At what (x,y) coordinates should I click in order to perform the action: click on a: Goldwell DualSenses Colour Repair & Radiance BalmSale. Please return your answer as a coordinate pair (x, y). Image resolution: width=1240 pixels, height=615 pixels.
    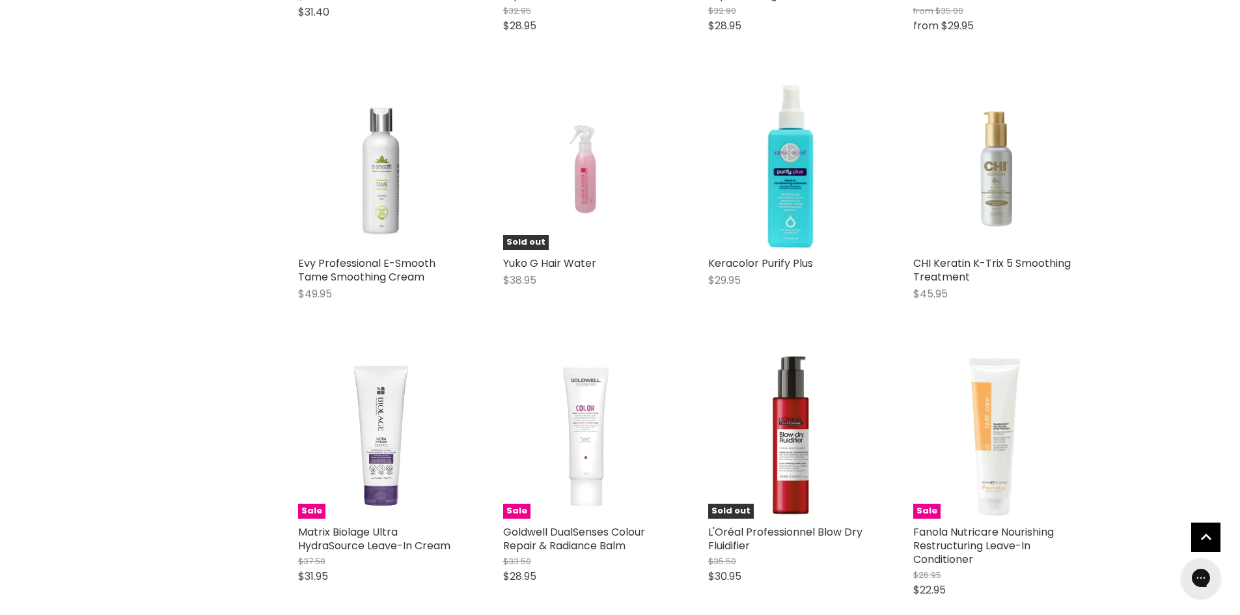
    Looking at the image, I should click on (586, 435).